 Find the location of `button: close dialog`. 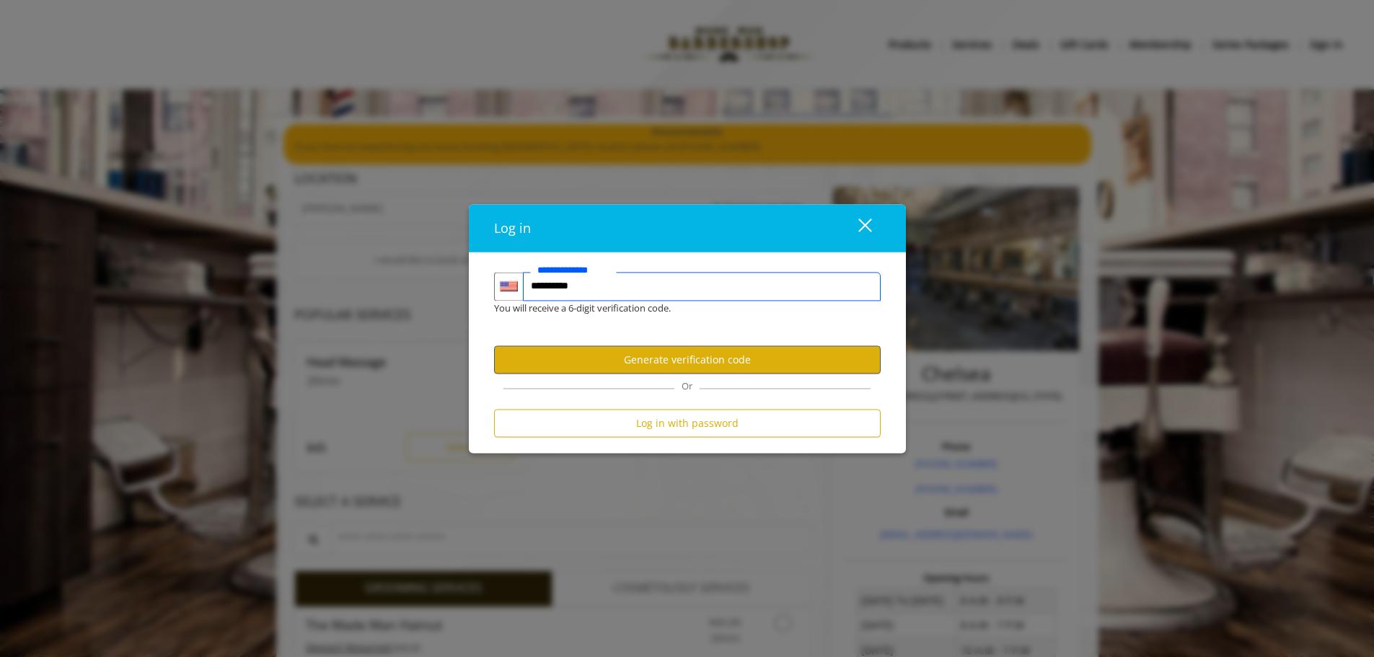

button: close dialog is located at coordinates (856, 228).